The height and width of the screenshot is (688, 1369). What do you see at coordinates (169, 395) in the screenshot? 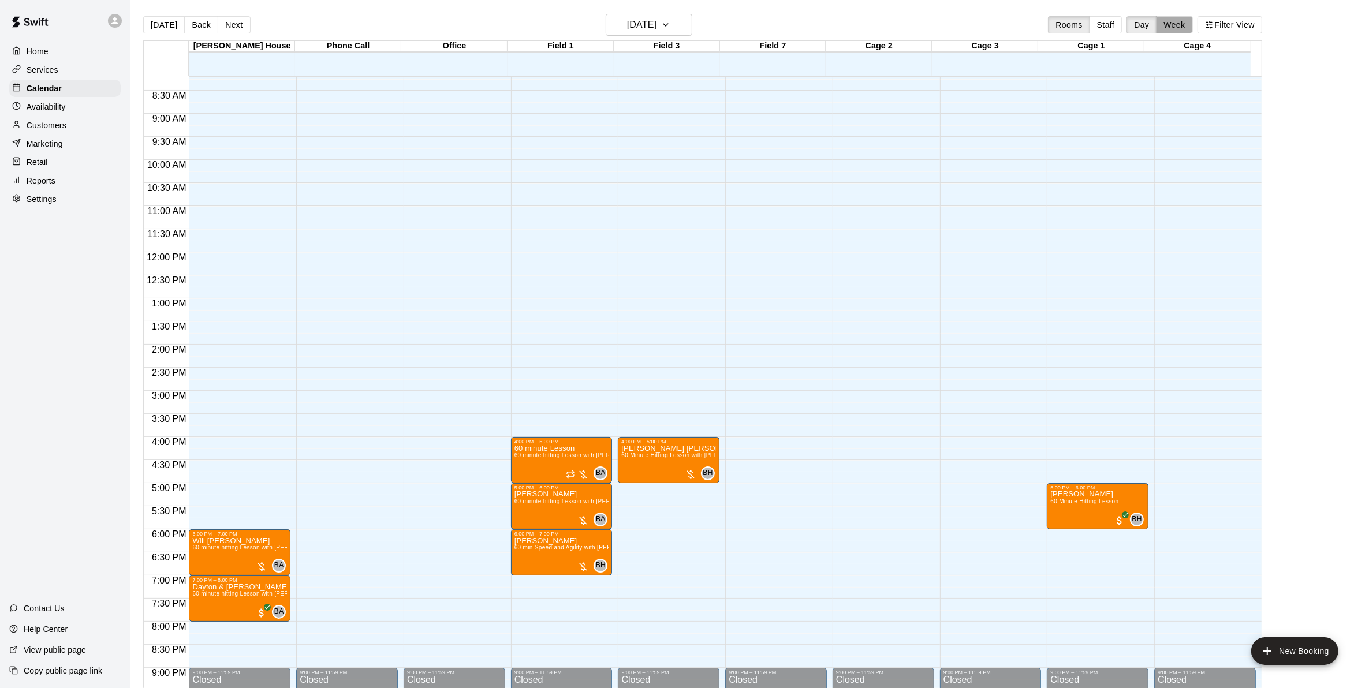
I see `span: 3:00 PM` at bounding box center [169, 395].